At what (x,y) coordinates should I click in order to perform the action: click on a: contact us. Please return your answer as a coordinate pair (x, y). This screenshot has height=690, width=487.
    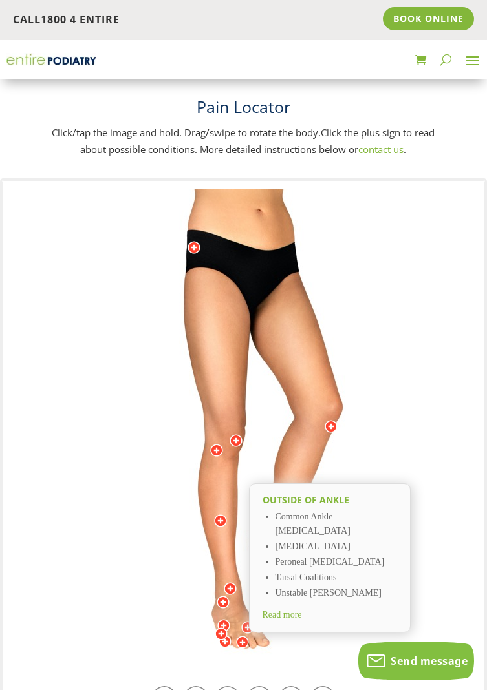
    Looking at the image, I should click on (381, 149).